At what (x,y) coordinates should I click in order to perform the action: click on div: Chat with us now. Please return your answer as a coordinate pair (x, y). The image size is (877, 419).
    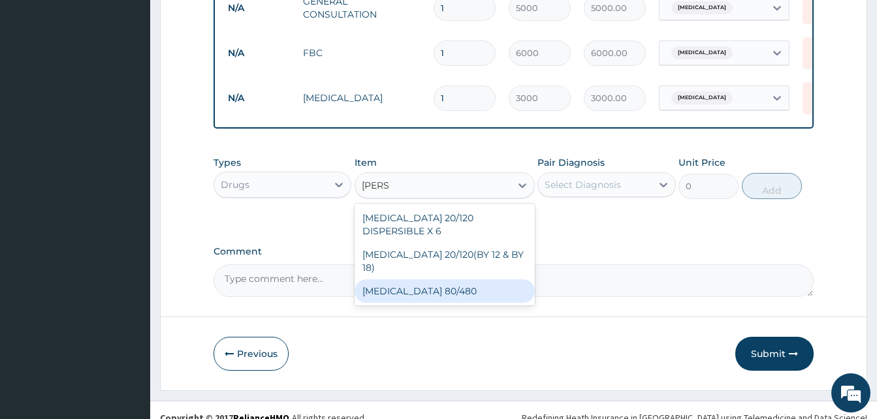
    Looking at the image, I should click on (144, 82).